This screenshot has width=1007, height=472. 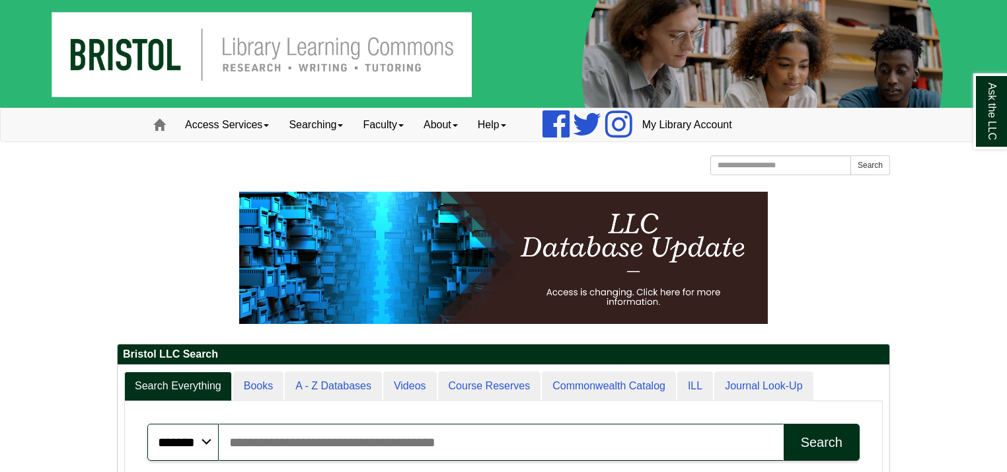 What do you see at coordinates (609, 386) in the screenshot?
I see `a: Commonwealth Catalog` at bounding box center [609, 386].